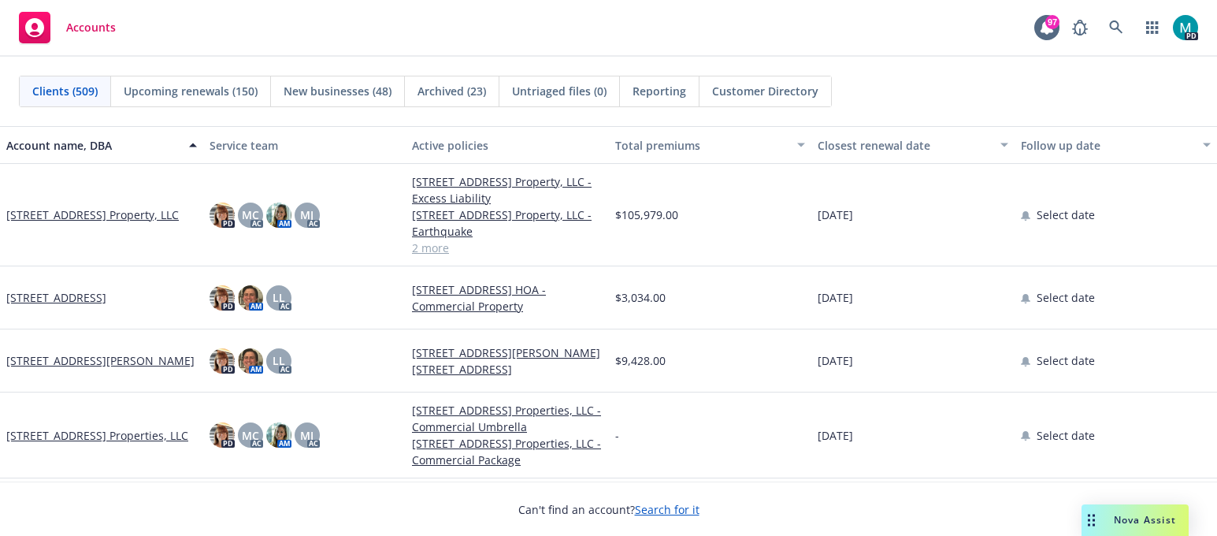 This screenshot has height=536, width=1217. Describe the element at coordinates (640, 360) in the screenshot. I see `span: $9,428.00` at that location.